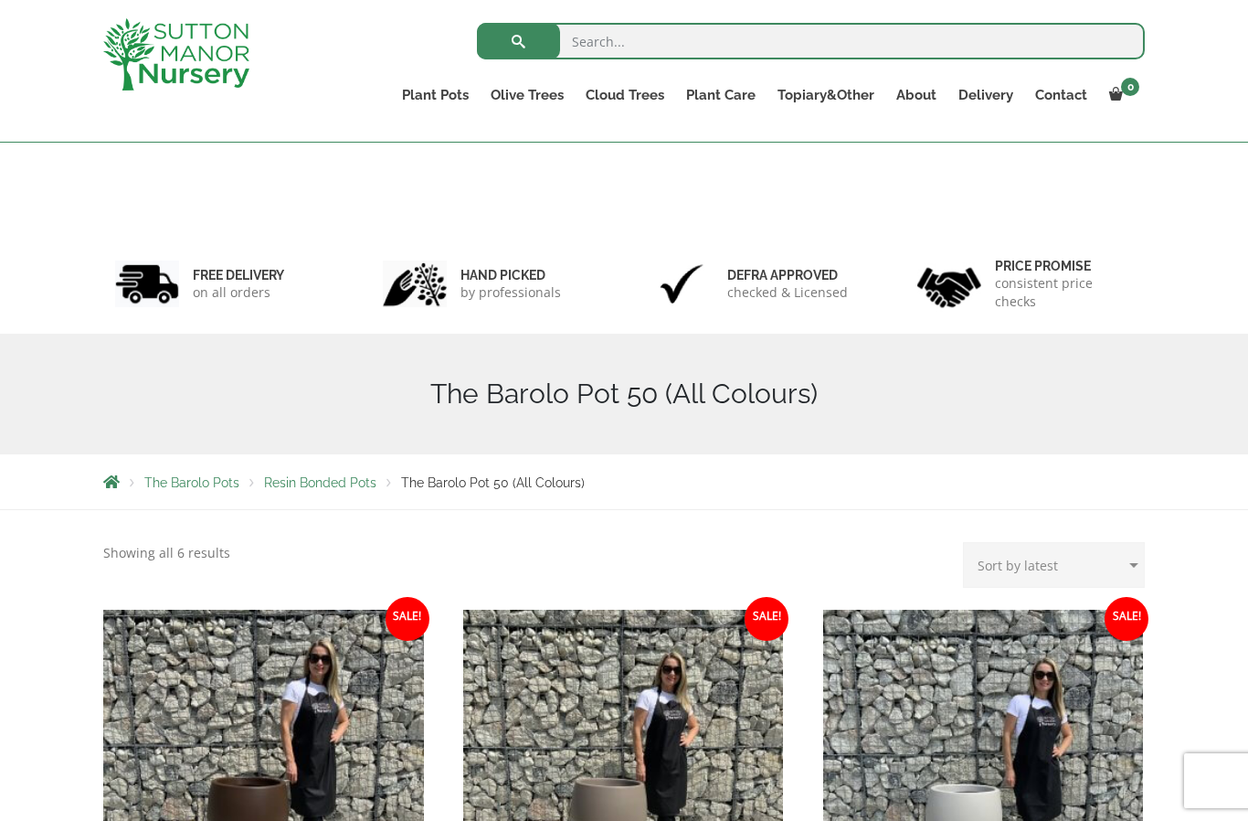 The height and width of the screenshot is (821, 1248). I want to click on h6: FREE DELIVERY, so click(239, 275).